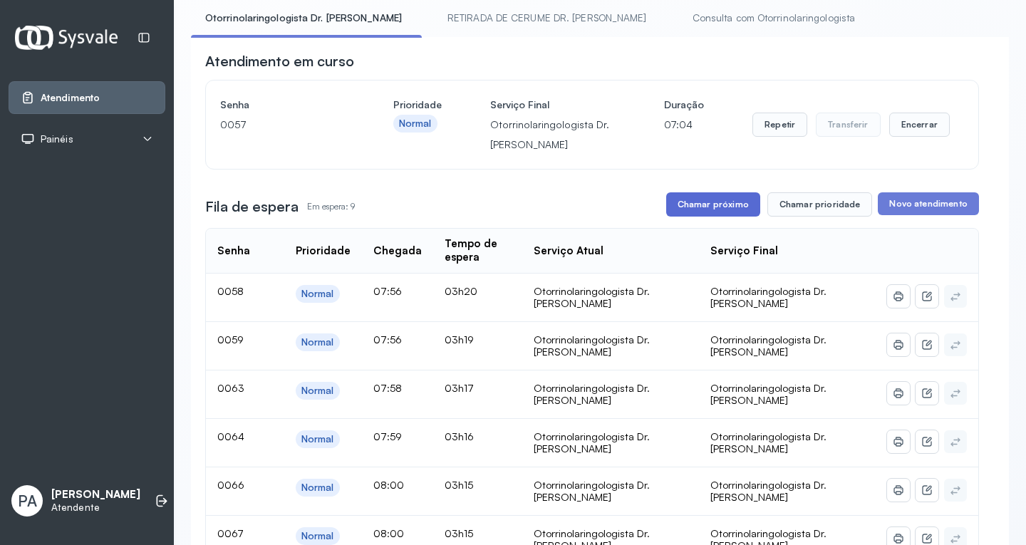 This screenshot has height=545, width=1026. Describe the element at coordinates (919, 125) in the screenshot. I see `button: Encerrar` at that location.